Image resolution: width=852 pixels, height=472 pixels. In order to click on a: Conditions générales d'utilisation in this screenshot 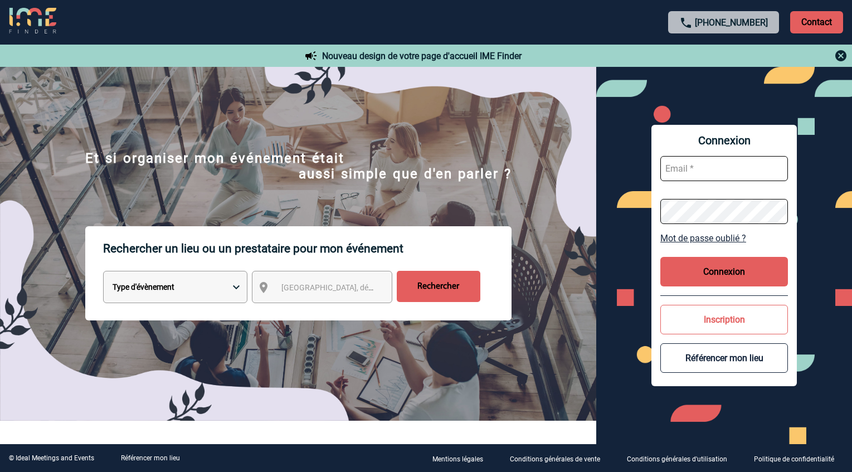, I will do `click(682, 458)`.